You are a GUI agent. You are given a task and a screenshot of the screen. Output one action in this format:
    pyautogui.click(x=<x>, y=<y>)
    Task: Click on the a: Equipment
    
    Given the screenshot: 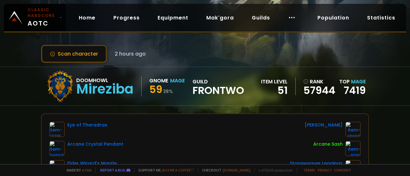 What is the action you would take?
    pyautogui.click(x=173, y=18)
    